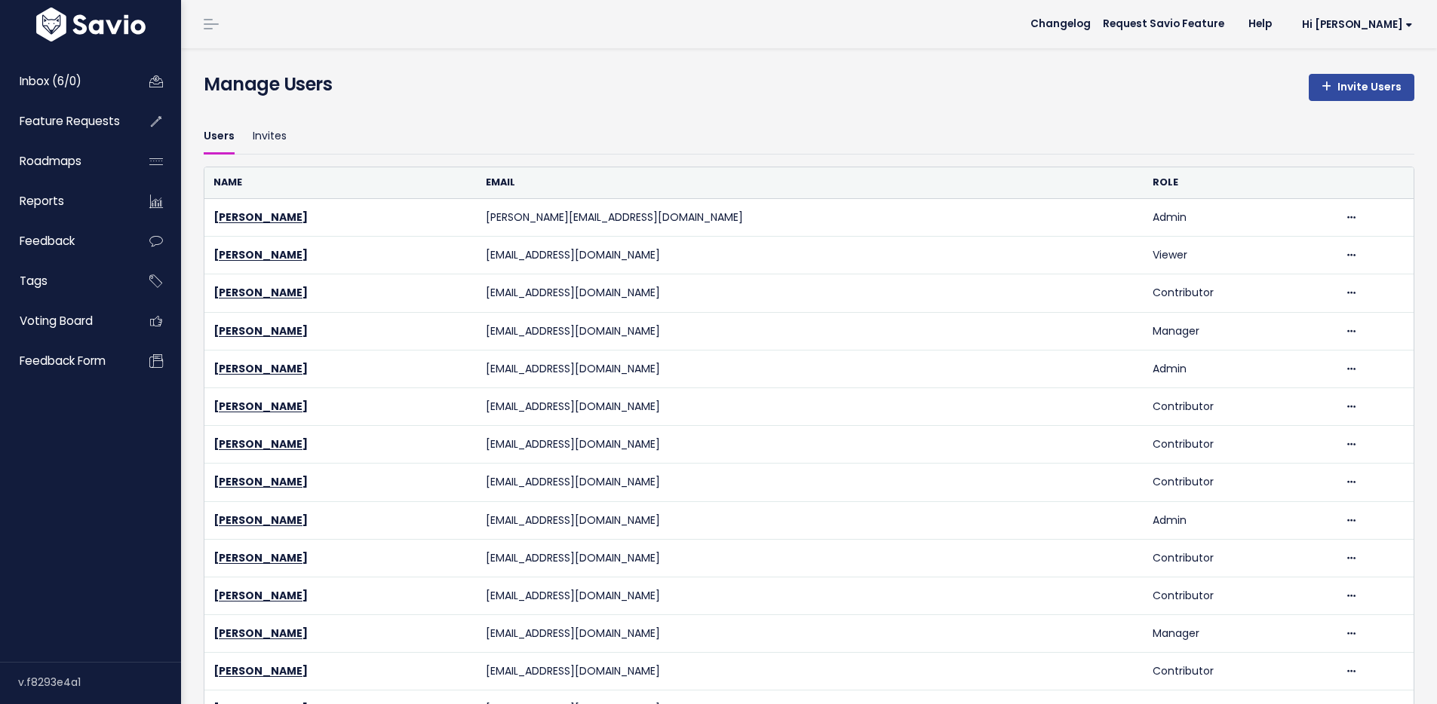 Image resolution: width=1437 pixels, height=704 pixels. Describe the element at coordinates (69, 121) in the screenshot. I see `span: Feature Requests` at that location.